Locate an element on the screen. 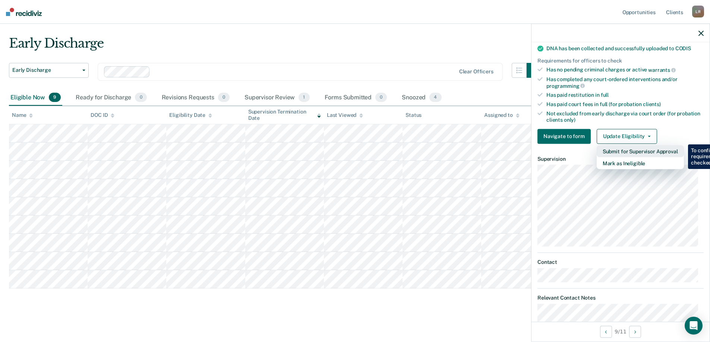 Image resolution: width=710 pixels, height=342 pixels. span: only) is located at coordinates (569, 120).